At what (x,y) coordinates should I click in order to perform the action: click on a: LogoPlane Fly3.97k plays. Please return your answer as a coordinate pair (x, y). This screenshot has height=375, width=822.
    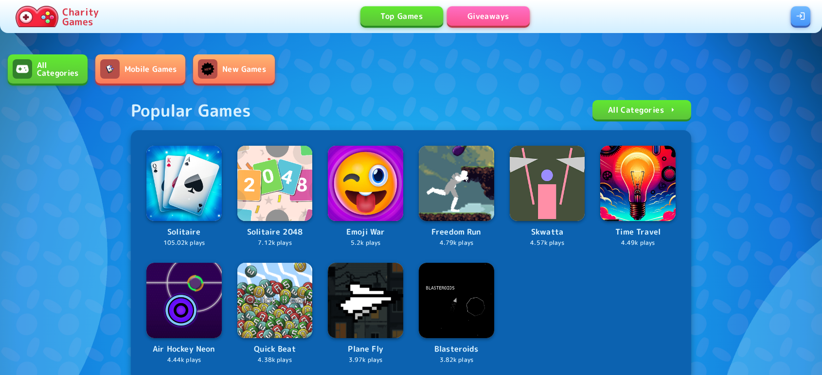
    Looking at the image, I should click on (365, 314).